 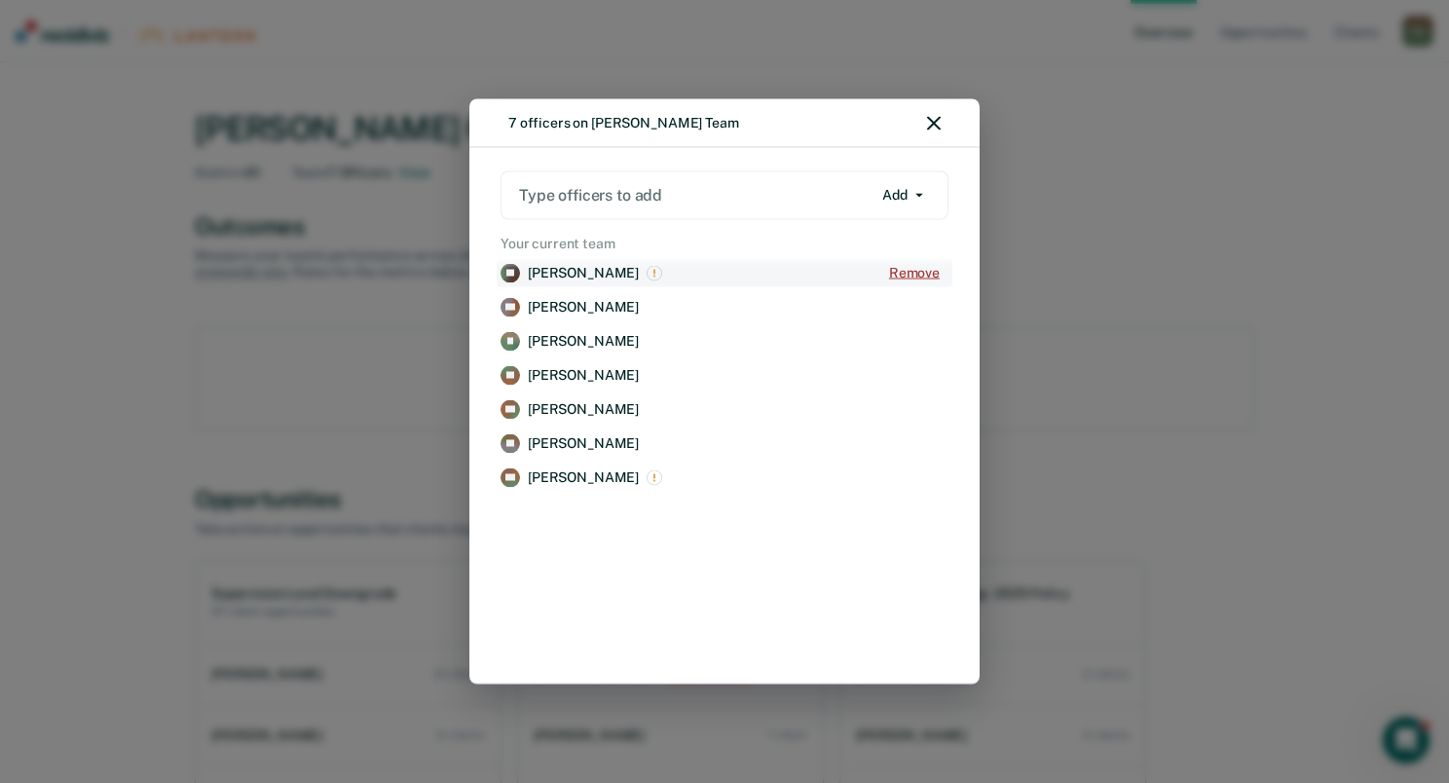 I want to click on h2: Your current team, so click(x=724, y=242).